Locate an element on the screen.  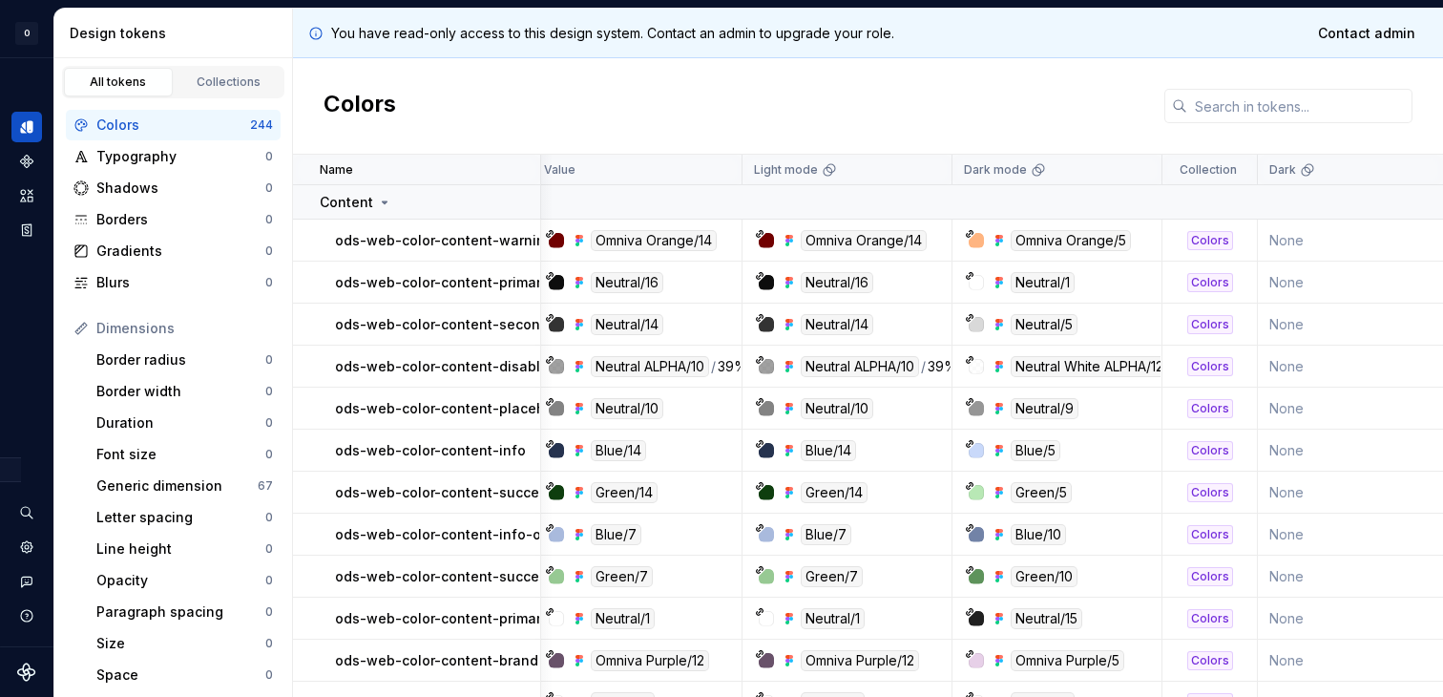
div: Neutral/10 is located at coordinates (837, 409).